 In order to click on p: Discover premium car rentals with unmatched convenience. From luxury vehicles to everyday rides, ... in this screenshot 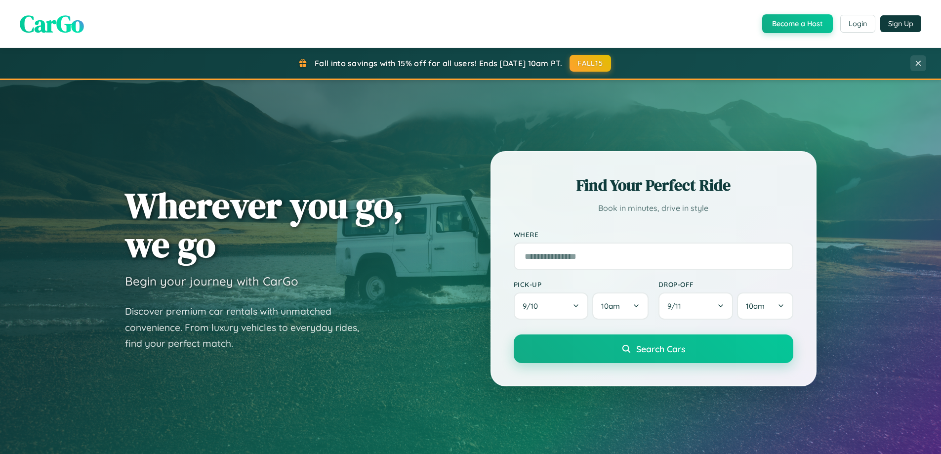, I will do `click(249, 328)`.